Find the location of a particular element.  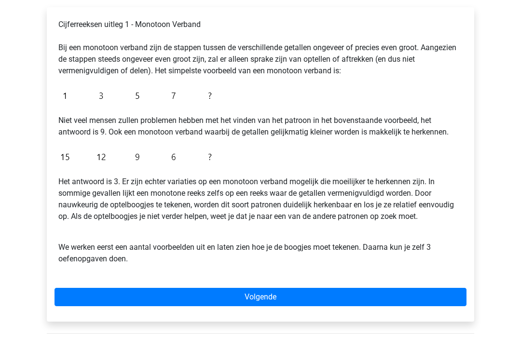

p: We werken eerst een aantal voorbeelden uit en laten zien hoe je de boogjes moet tekenen. Daarna k... is located at coordinates (261, 248).